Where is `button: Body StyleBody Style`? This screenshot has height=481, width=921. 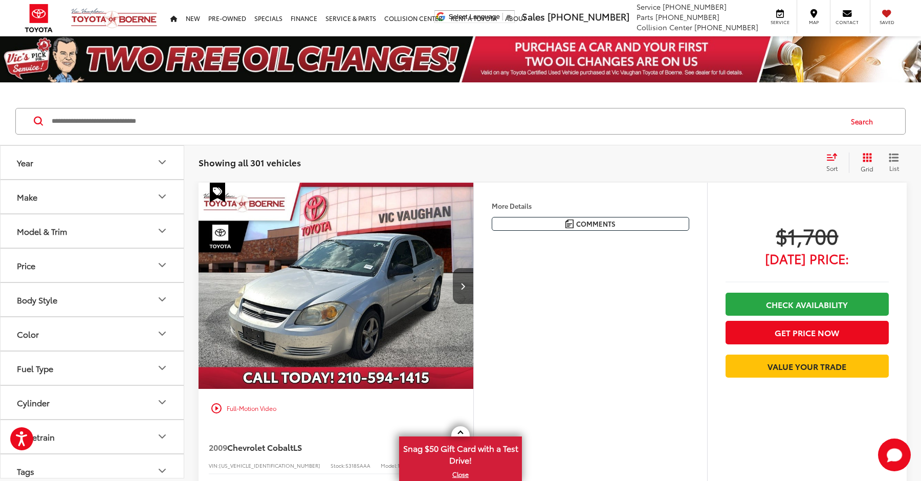 button: Body StyleBody Style is located at coordinates (93, 299).